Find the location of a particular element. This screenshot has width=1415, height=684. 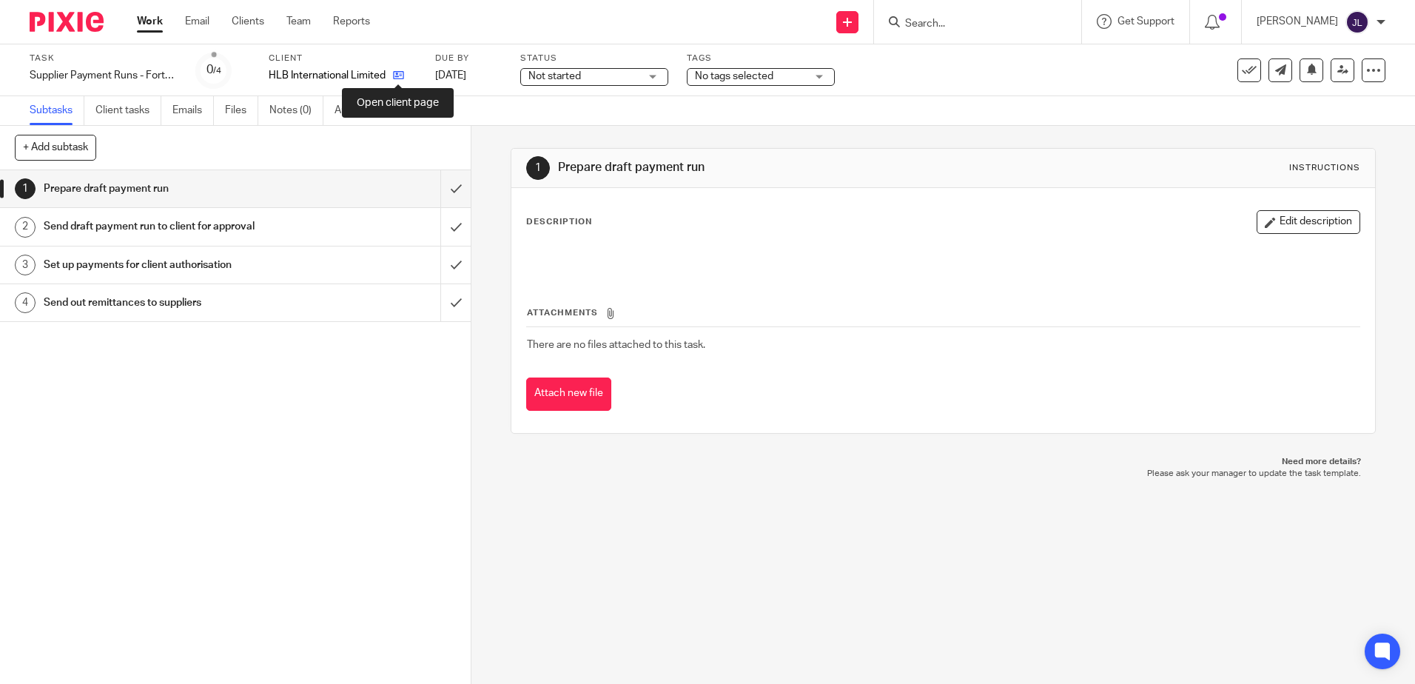

a: Notes (0) is located at coordinates (296, 110).